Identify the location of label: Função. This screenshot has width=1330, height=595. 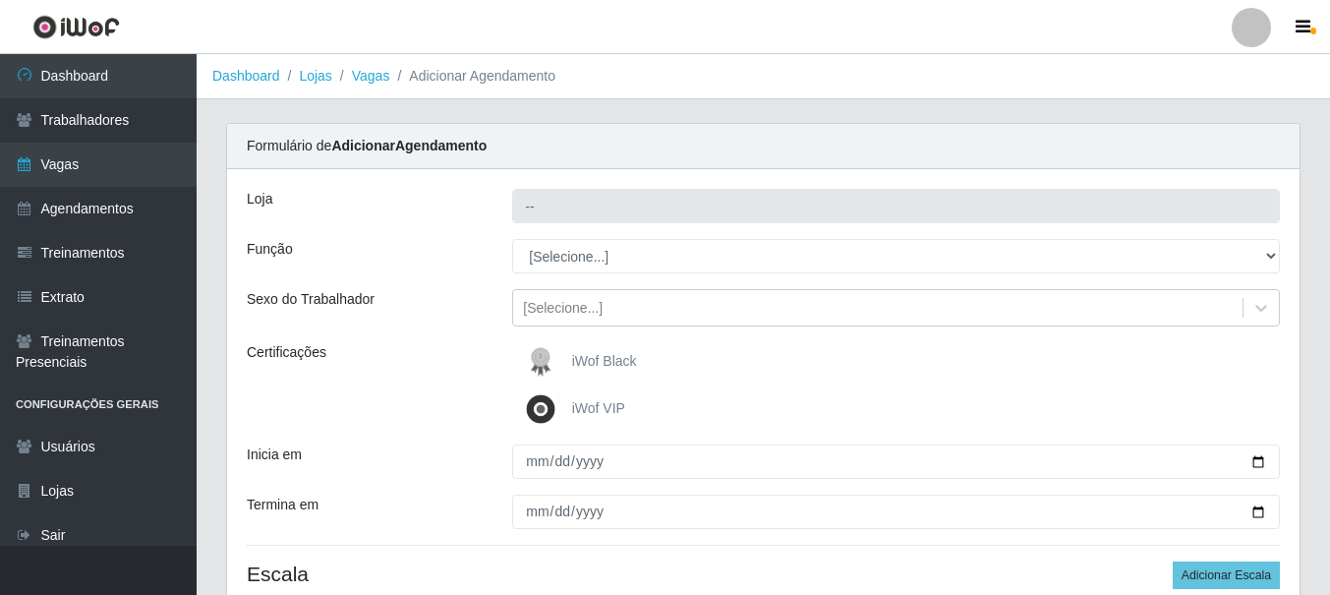
(269, 249).